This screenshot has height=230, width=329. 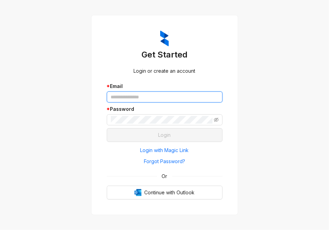 I want to click on div: Login or create an account, so click(x=165, y=71).